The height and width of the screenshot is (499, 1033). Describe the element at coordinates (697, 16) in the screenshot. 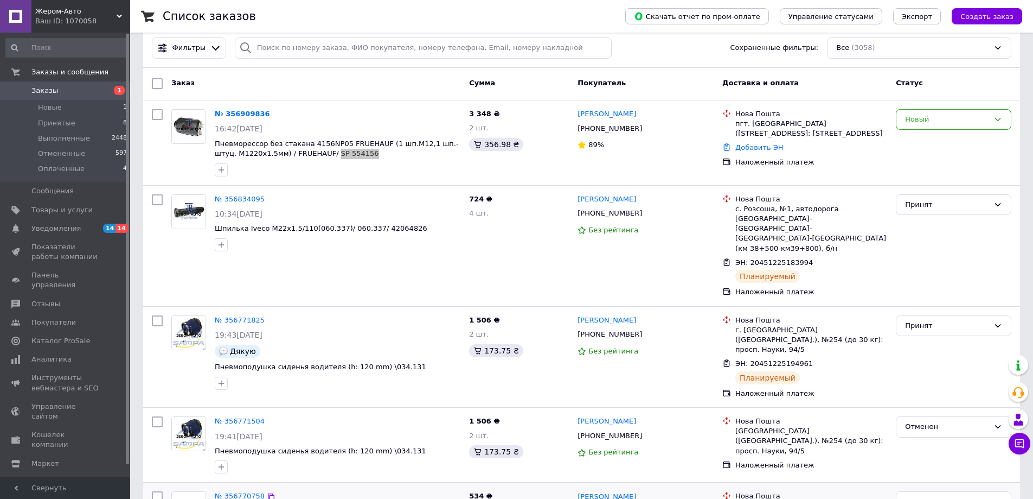

I see `span: Скачать отчет по пром-оплате` at that location.